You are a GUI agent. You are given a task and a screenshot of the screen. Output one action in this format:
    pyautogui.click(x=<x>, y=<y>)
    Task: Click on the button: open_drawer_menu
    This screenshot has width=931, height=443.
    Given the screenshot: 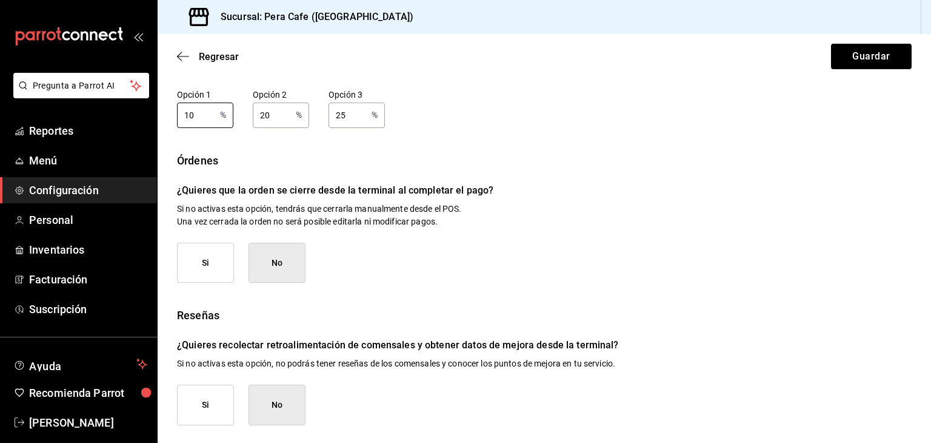 What is the action you would take?
    pyautogui.click(x=138, y=36)
    